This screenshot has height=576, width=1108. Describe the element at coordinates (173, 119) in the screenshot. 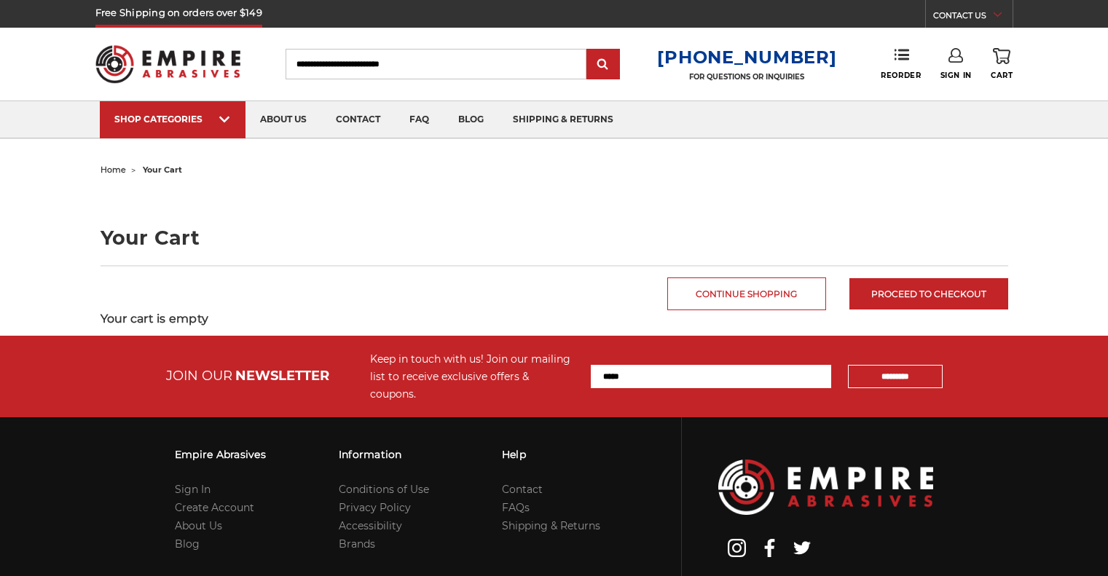

I see `div: SHOP CATEGORIES` at that location.